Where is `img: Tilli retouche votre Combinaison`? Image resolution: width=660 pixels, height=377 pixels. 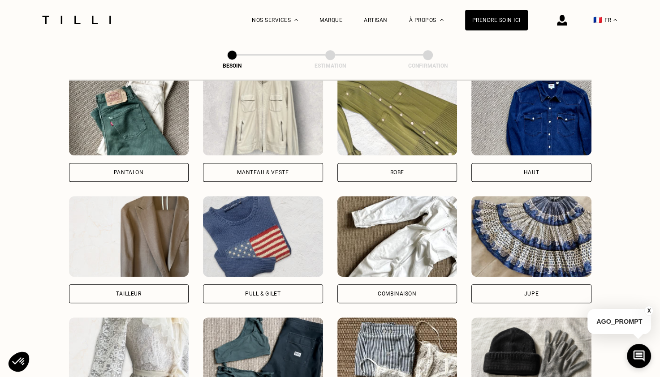 img: Tilli retouche votre Combinaison is located at coordinates (397, 237).